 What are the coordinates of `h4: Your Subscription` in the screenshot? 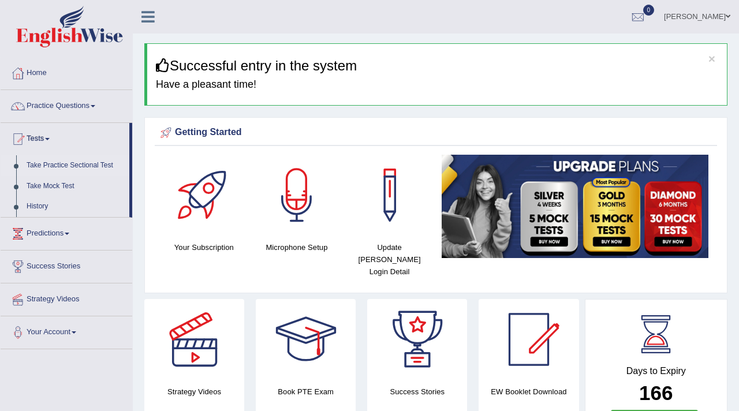 It's located at (204, 247).